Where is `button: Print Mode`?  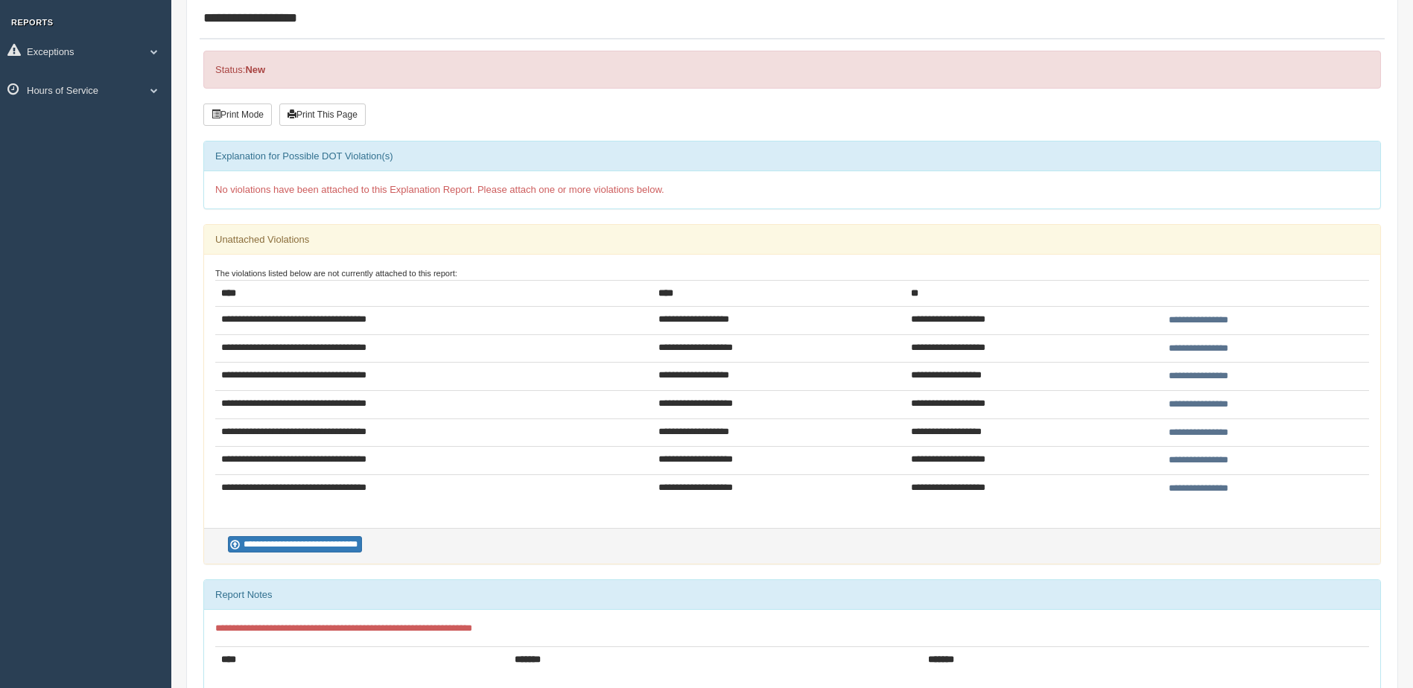
button: Print Mode is located at coordinates (238, 115).